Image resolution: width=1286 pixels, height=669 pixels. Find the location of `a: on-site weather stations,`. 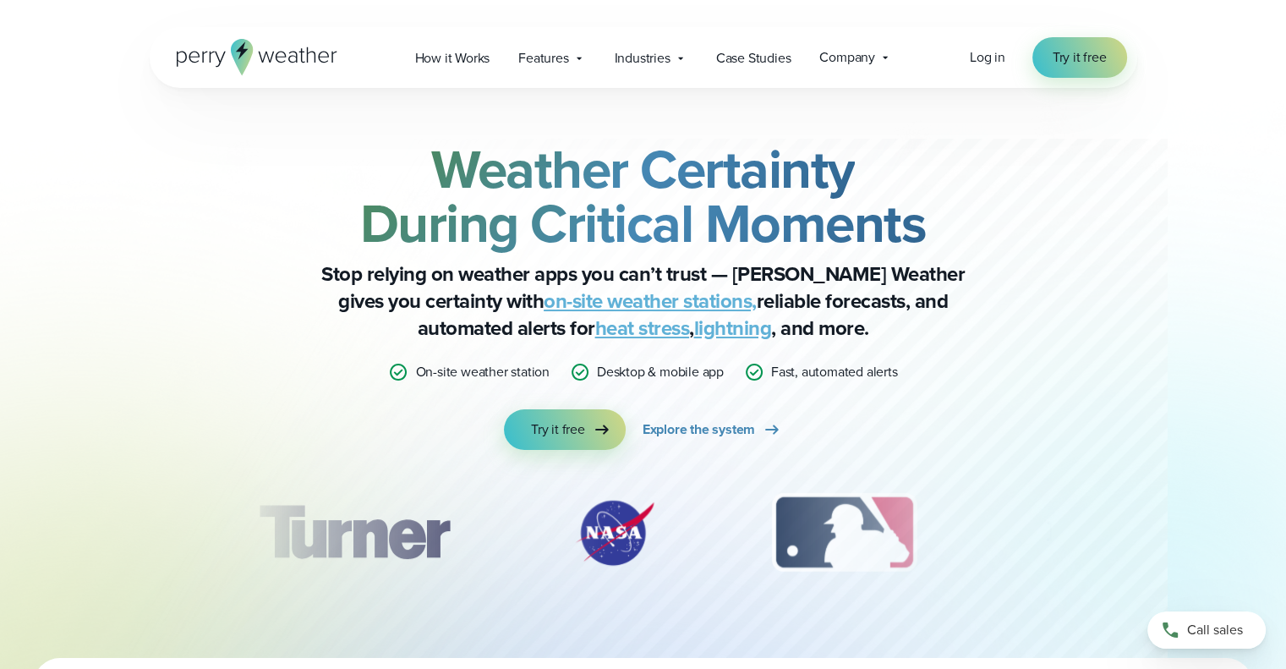

a: on-site weather stations, is located at coordinates (650, 301).